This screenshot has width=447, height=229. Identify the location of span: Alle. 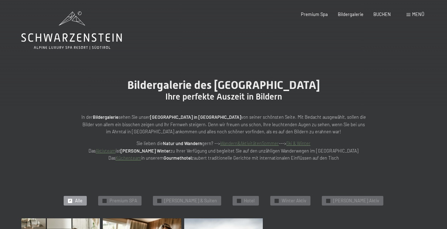
(79, 201).